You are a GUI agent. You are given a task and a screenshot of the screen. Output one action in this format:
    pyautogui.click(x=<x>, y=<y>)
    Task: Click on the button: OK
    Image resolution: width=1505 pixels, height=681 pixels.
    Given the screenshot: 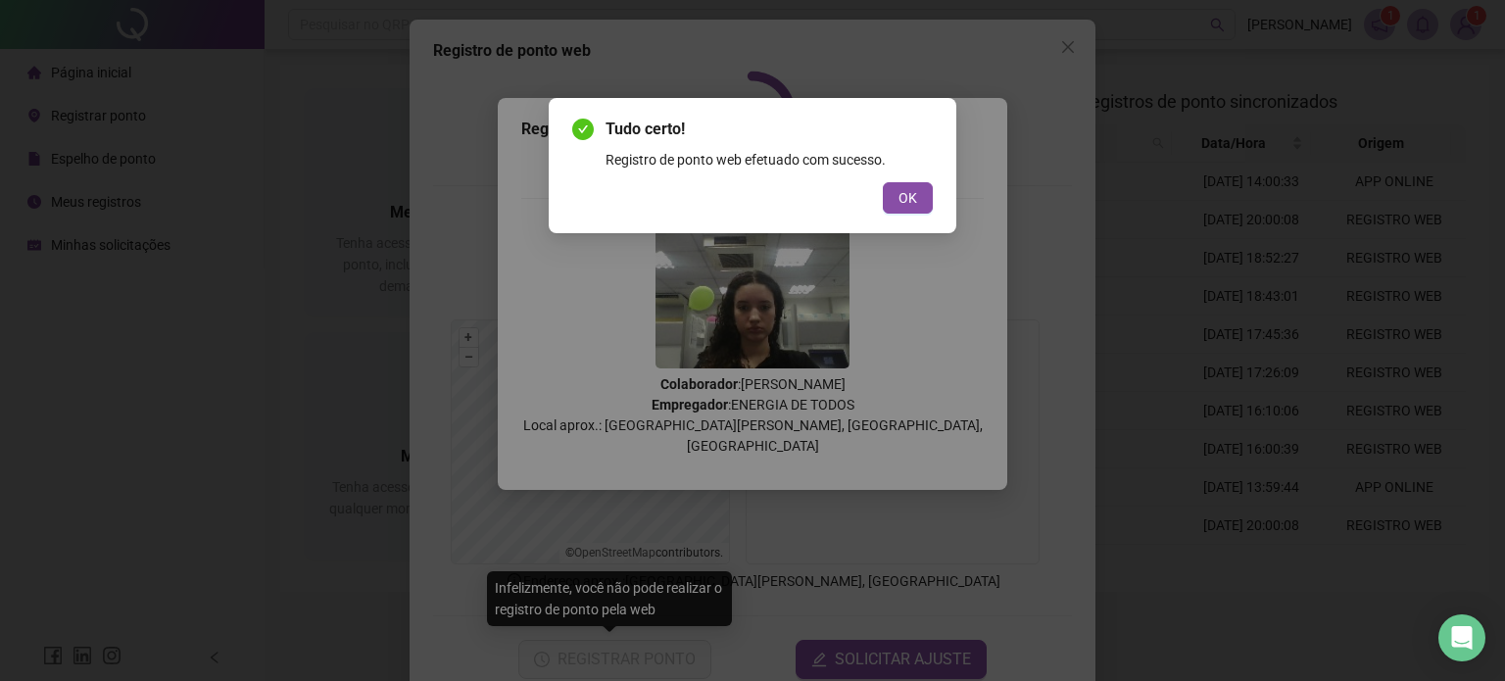 What is the action you would take?
    pyautogui.click(x=907, y=198)
    